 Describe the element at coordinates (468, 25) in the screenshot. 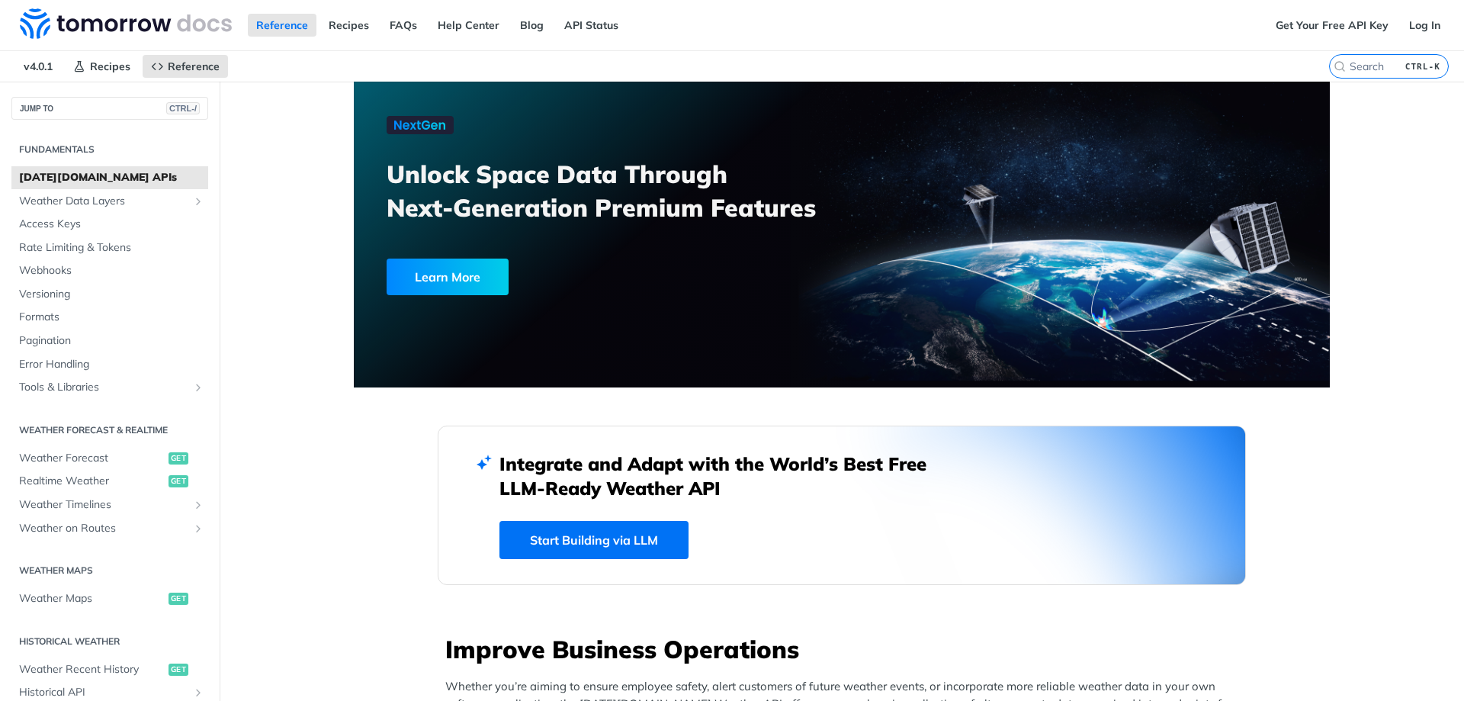

I see `a: Help Center` at that location.